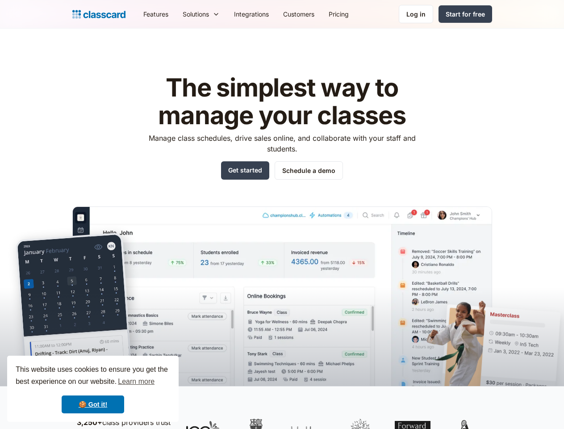 The width and height of the screenshot is (564, 429). Describe the element at coordinates (99, 14) in the screenshot. I see `a: home` at that location.